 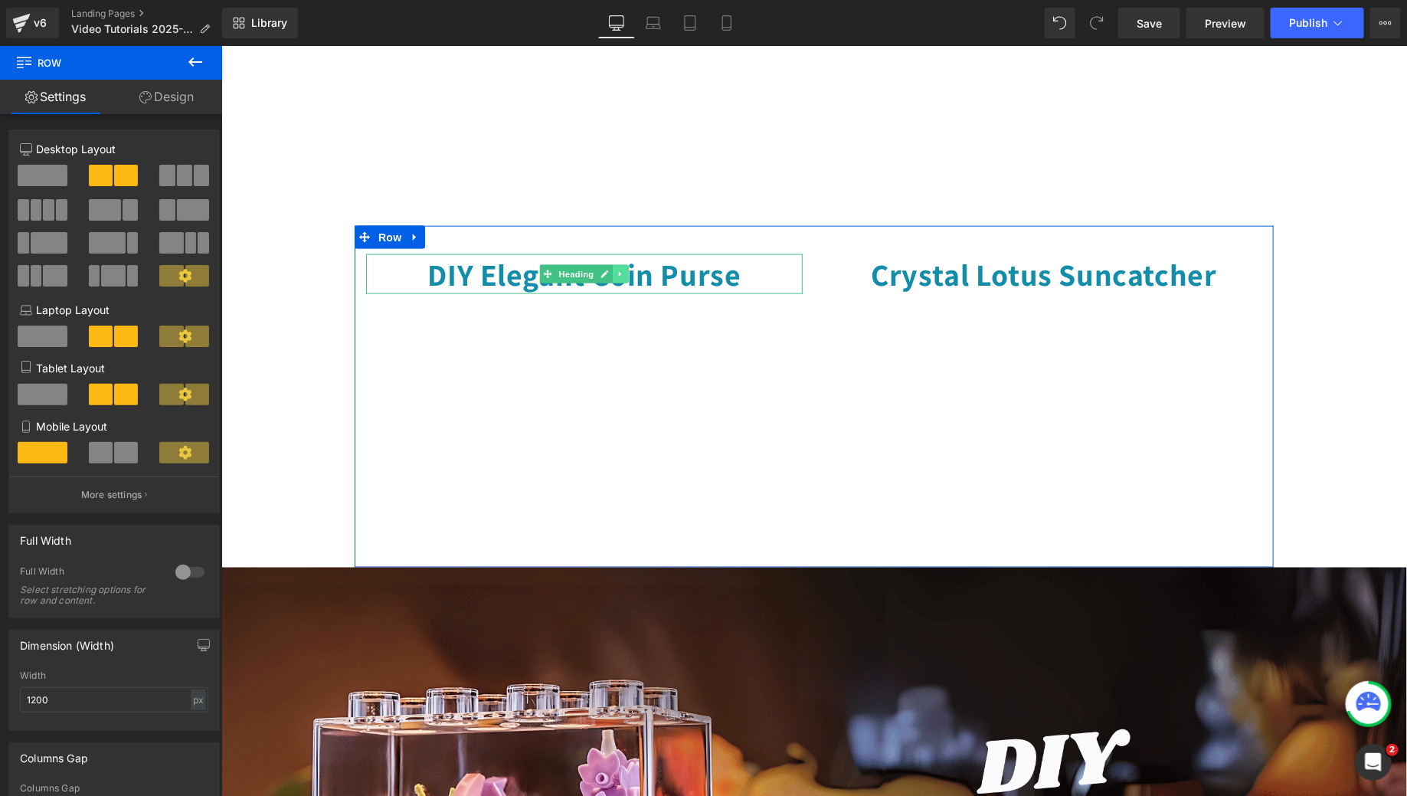 I want to click on div: v6, so click(x=40, y=23).